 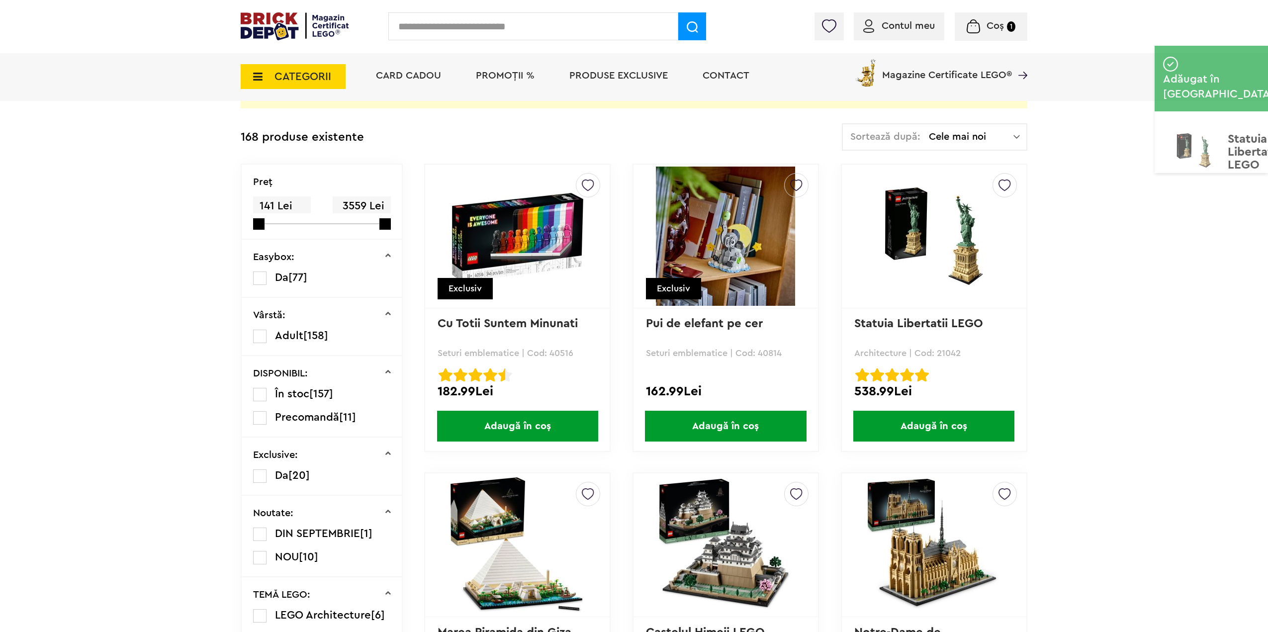 I want to click on a: Contul meu, so click(x=899, y=26).